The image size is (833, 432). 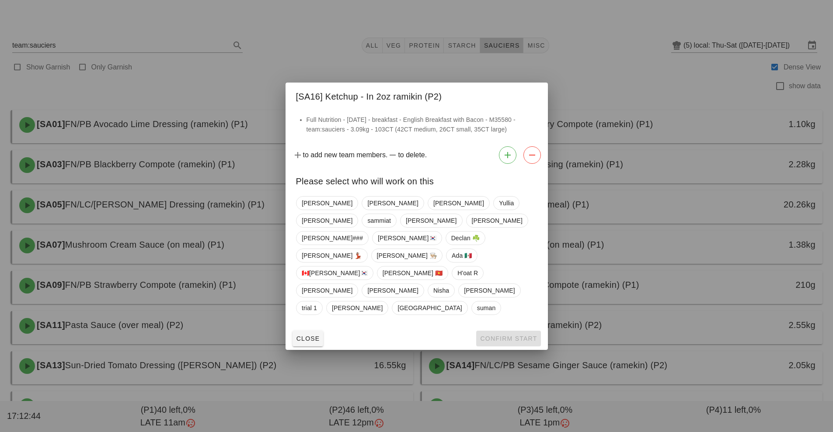 I want to click on span: Close, so click(x=308, y=339).